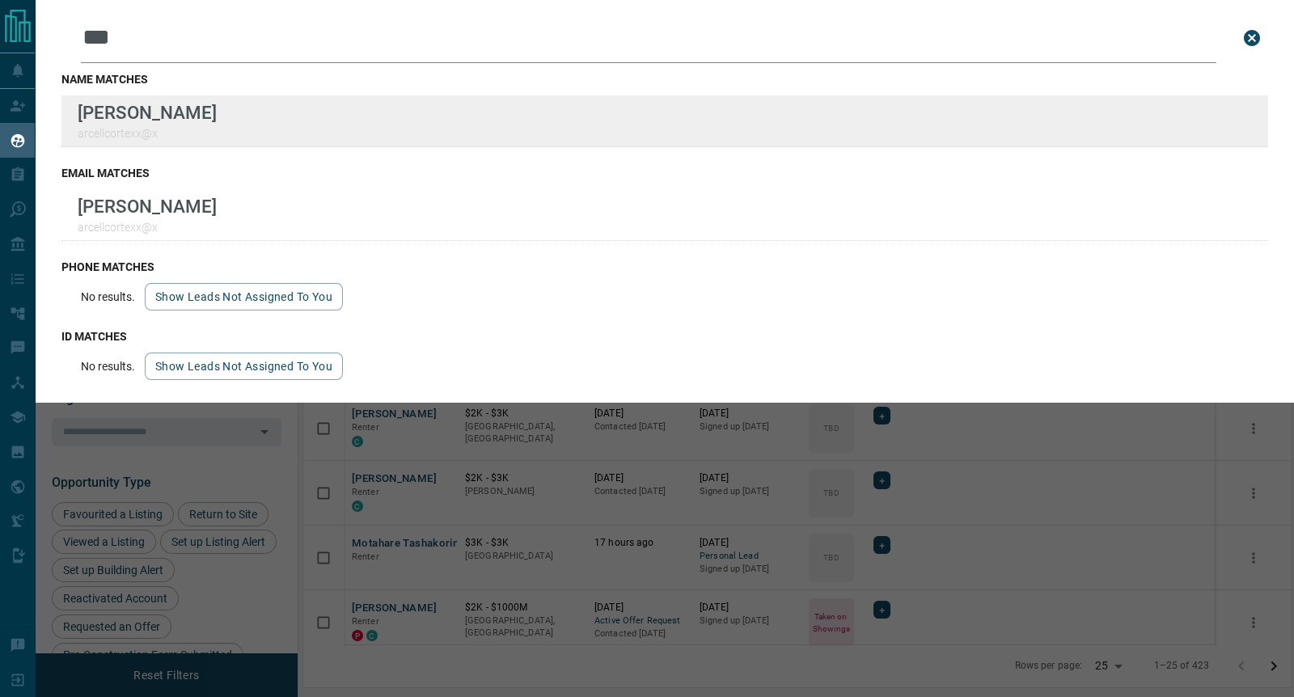 The image size is (1294, 697). I want to click on h3: phone matches, so click(665, 267).